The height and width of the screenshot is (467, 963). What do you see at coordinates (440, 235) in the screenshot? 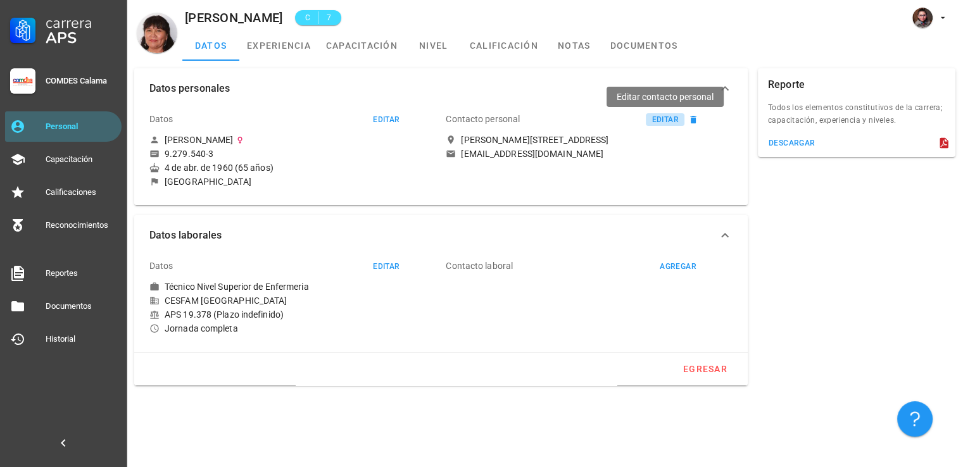
I see `button: Datos laborales` at bounding box center [440, 235].